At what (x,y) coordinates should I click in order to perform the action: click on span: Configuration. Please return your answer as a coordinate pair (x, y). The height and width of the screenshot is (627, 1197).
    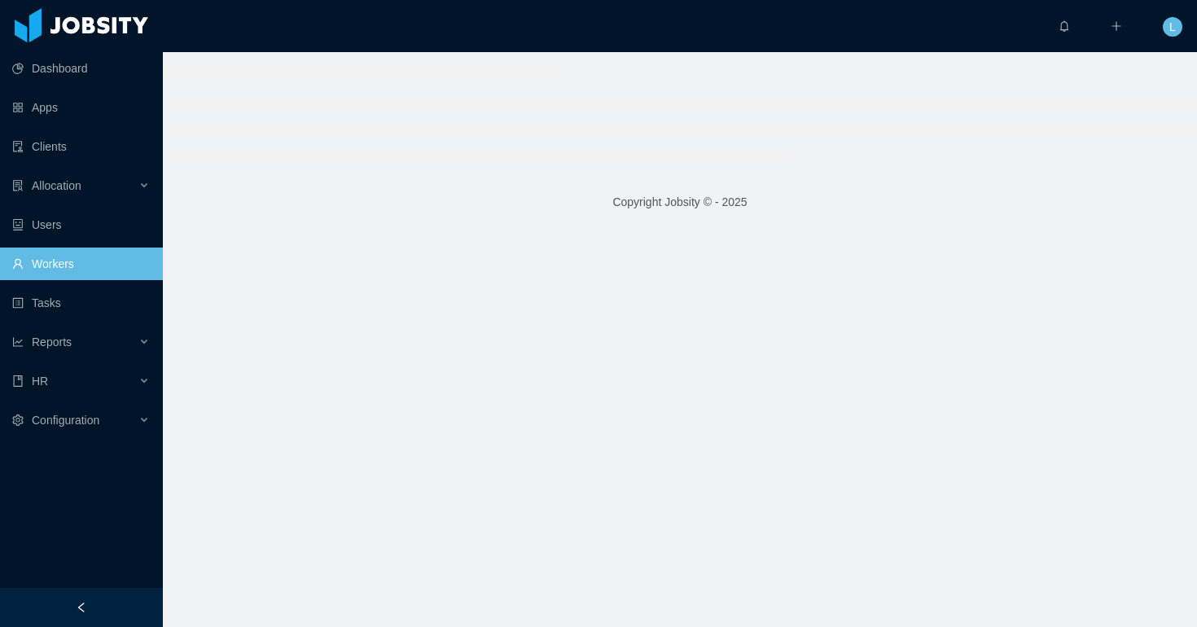
    Looking at the image, I should click on (65, 420).